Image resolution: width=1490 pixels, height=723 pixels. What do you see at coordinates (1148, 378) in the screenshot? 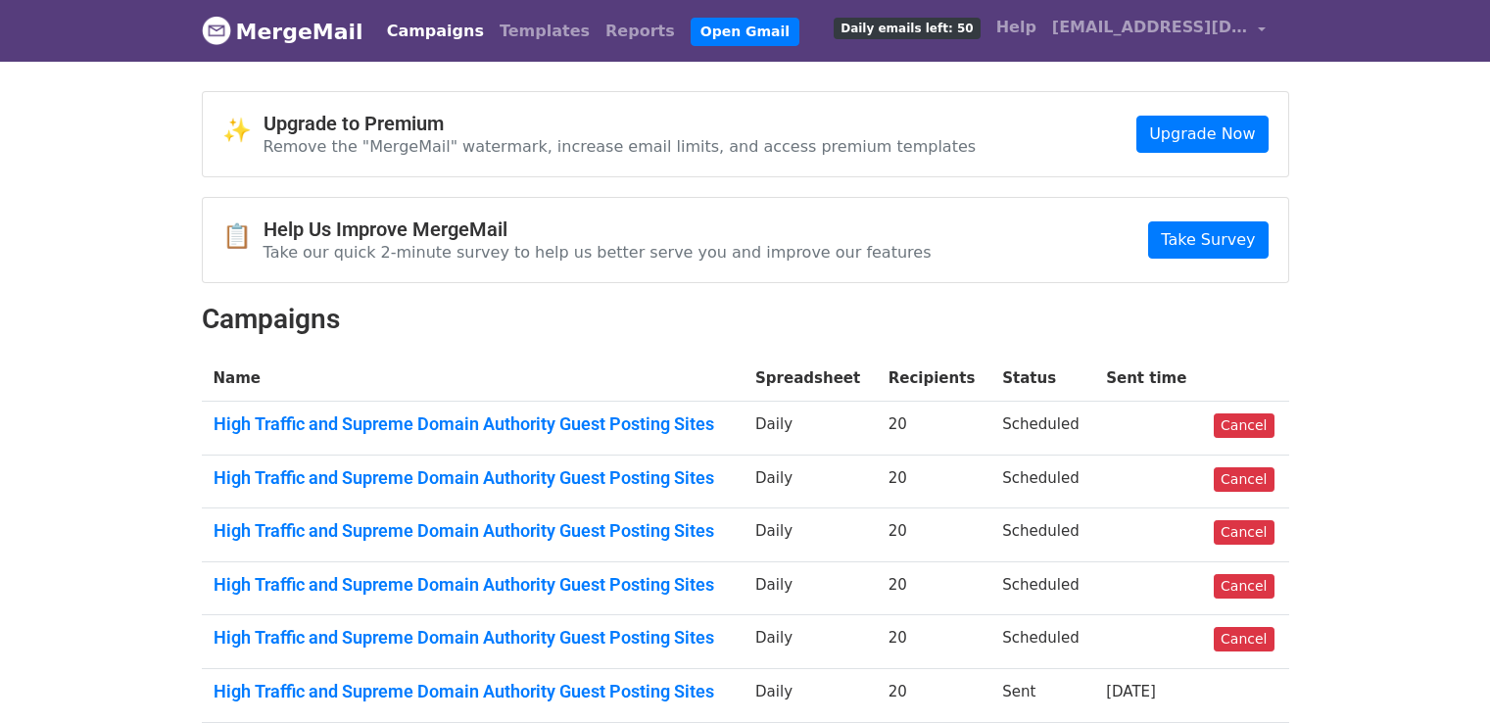
I see `th: Sent time` at bounding box center [1148, 378].